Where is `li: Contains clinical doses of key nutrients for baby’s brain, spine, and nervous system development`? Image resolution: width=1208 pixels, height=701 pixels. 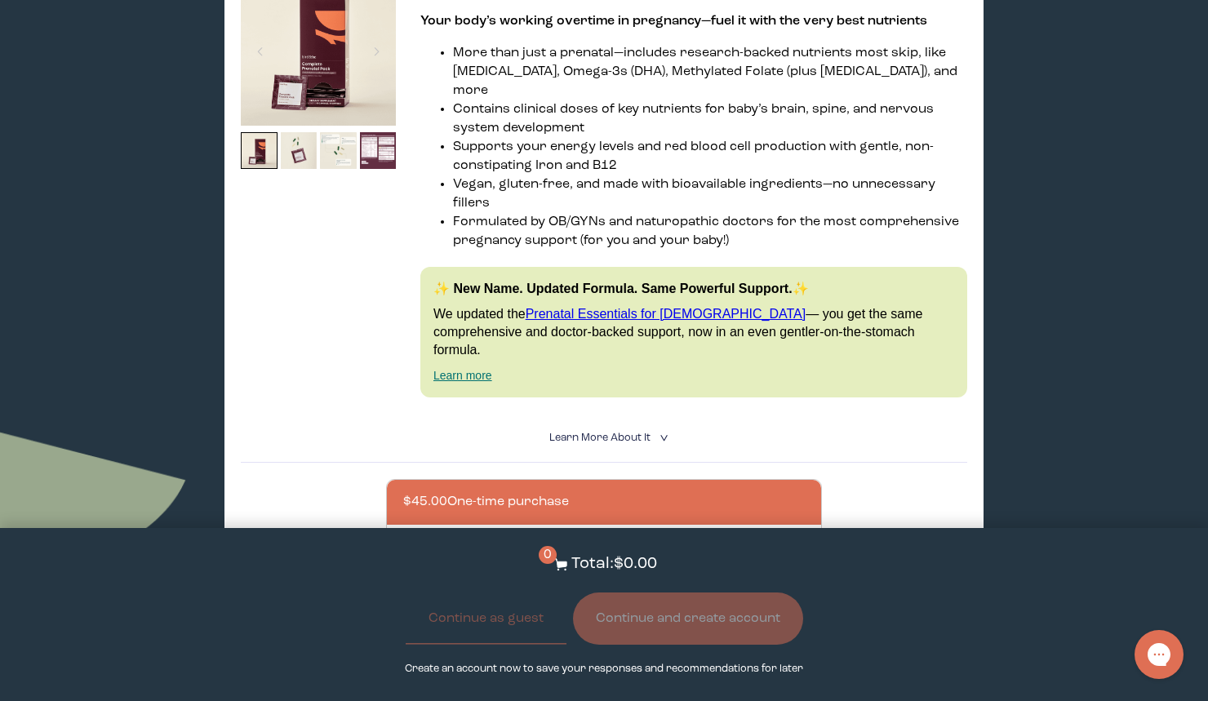 li: Contains clinical doses of key nutrients for baby’s brain, spine, and nervous system development is located at coordinates (710, 119).